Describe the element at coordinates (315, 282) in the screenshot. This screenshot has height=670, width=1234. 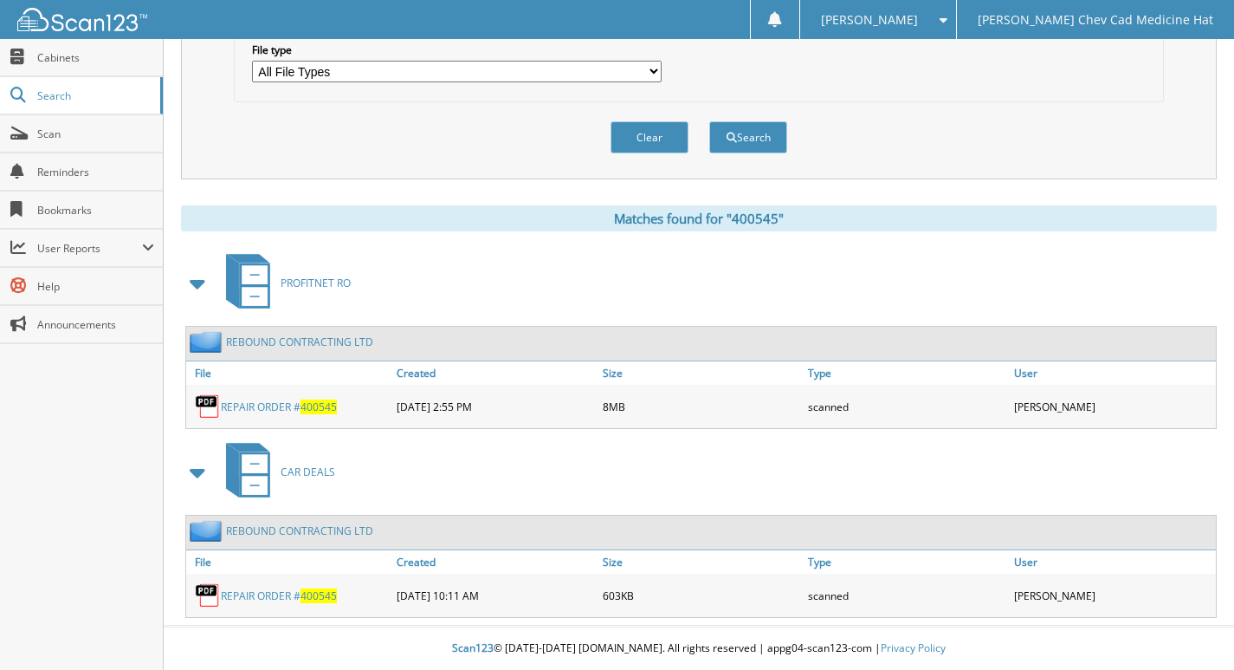
I see `span: PROFITNET RO` at that location.